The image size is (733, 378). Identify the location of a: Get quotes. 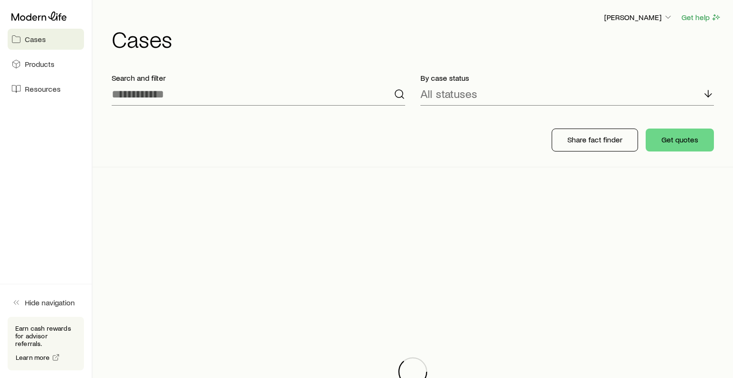
(680, 140).